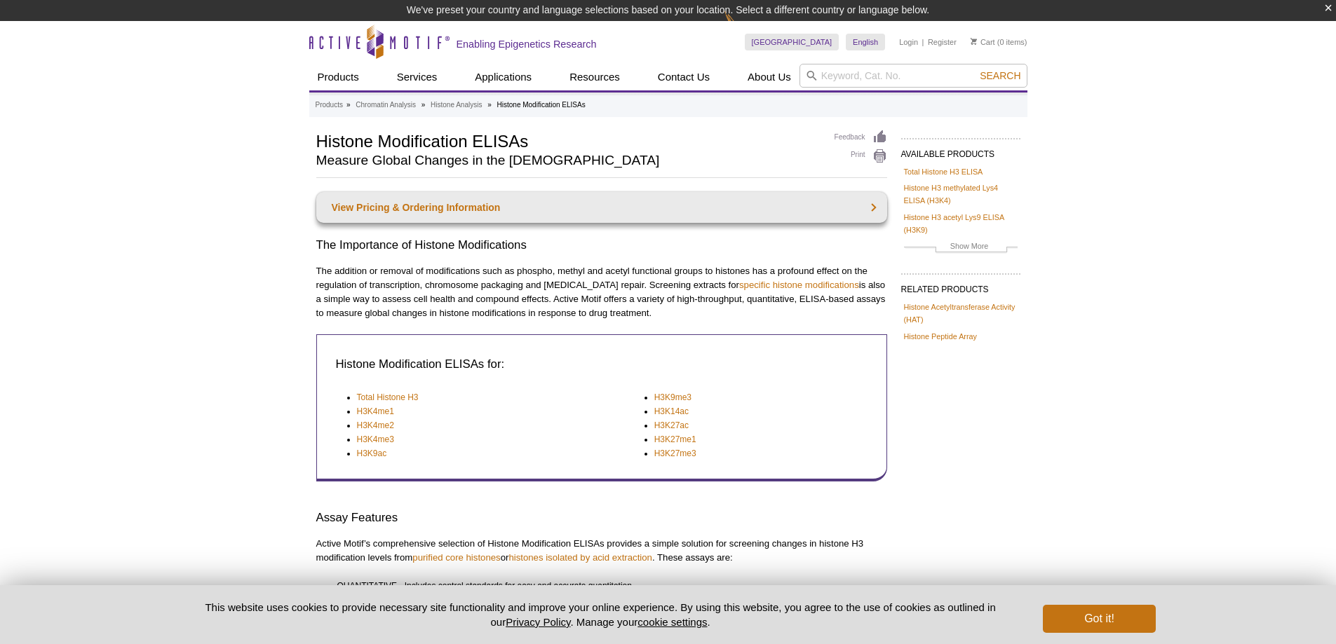 The image size is (1336, 644). What do you see at coordinates (386, 105) in the screenshot?
I see `a: Chromatin Analysis` at bounding box center [386, 105].